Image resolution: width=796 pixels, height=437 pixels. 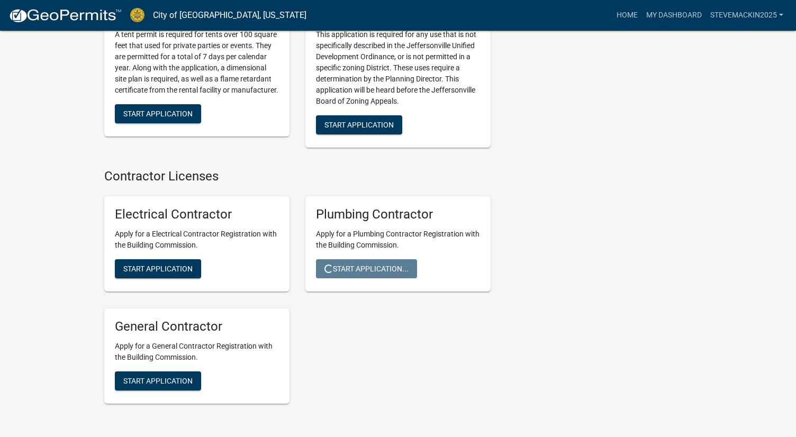 I want to click on p: Apply for a Plumbing Contractor Registration with the Building Commission., so click(x=398, y=240).